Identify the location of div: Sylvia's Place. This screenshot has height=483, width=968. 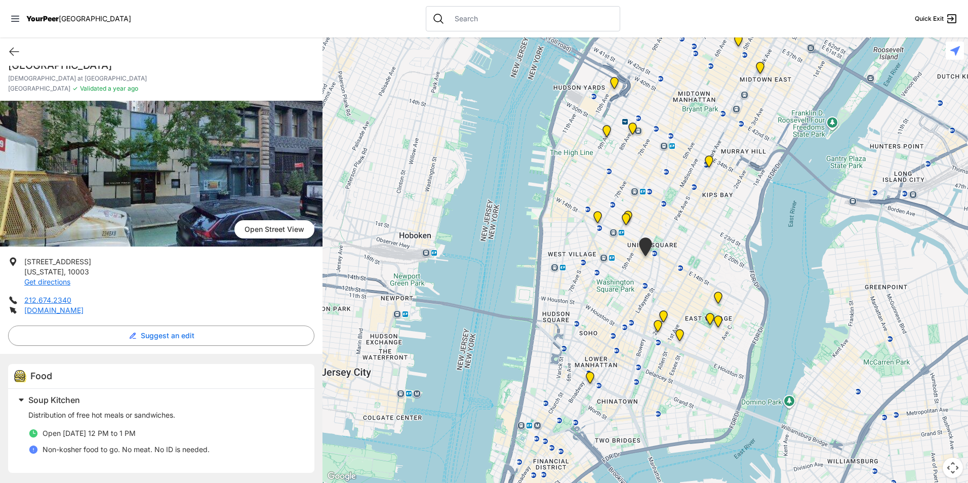
(614, 85).